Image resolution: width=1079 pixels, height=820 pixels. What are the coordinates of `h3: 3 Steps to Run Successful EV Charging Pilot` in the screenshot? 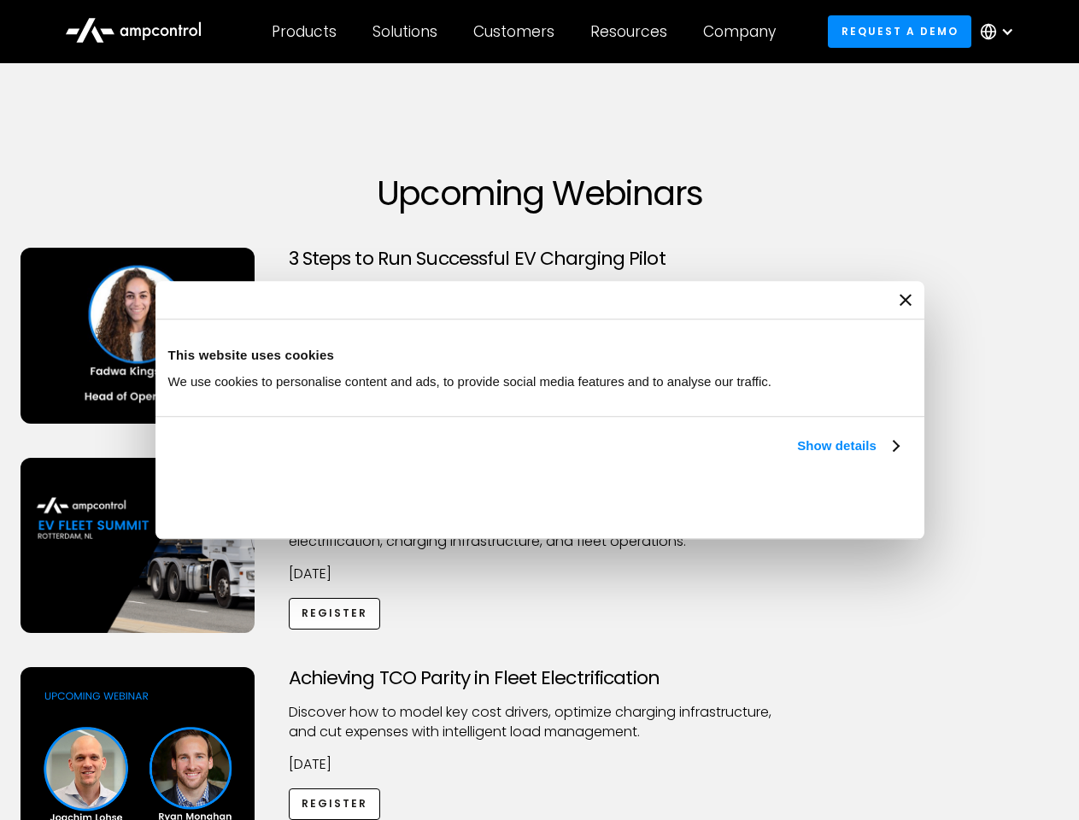 It's located at (540, 259).